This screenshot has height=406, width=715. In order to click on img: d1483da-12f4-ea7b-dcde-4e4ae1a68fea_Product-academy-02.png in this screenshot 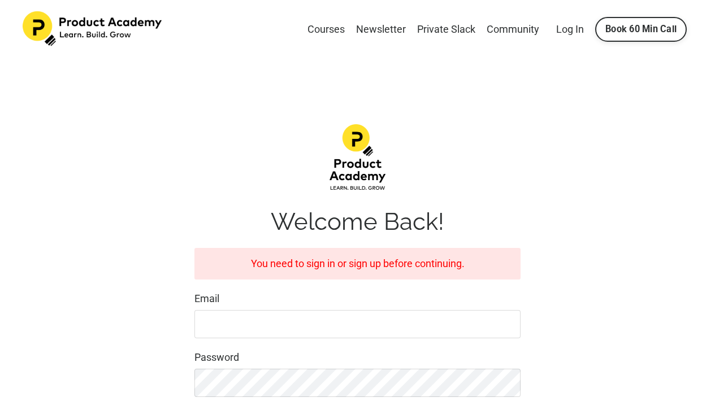, I will do `click(358, 158)`.